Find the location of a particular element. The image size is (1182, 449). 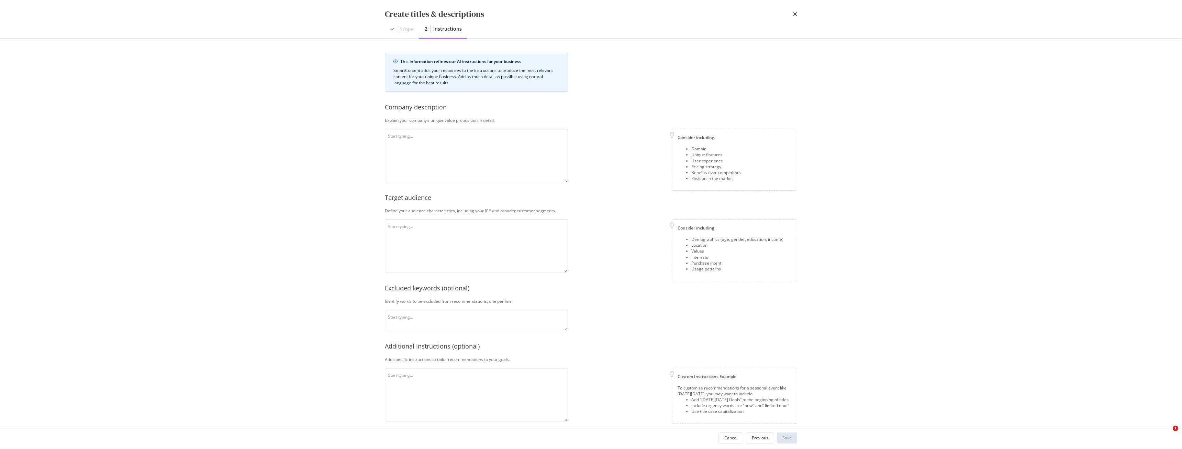

div: Include urgency words like "now" and” limited time” is located at coordinates (741, 405).